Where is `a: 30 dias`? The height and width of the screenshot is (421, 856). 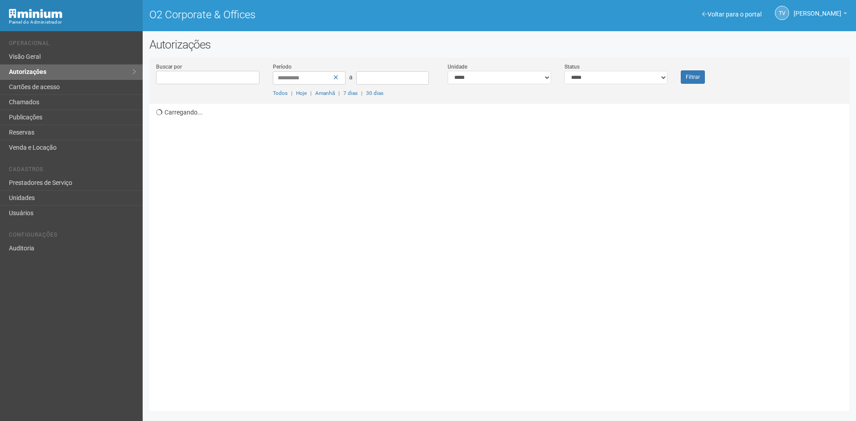 a: 30 dias is located at coordinates (375, 93).